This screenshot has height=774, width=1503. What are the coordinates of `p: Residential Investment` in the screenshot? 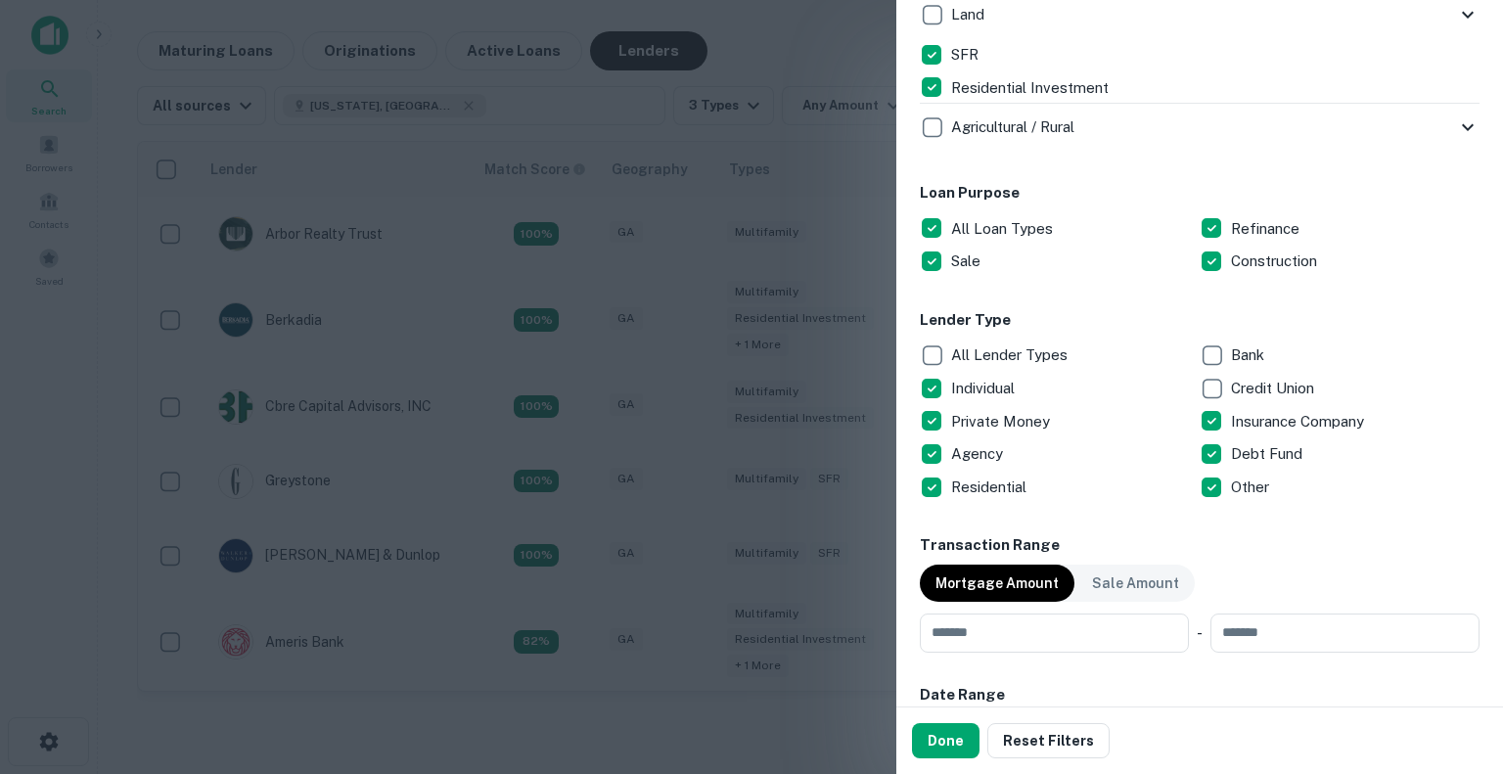 It's located at (1031, 88).